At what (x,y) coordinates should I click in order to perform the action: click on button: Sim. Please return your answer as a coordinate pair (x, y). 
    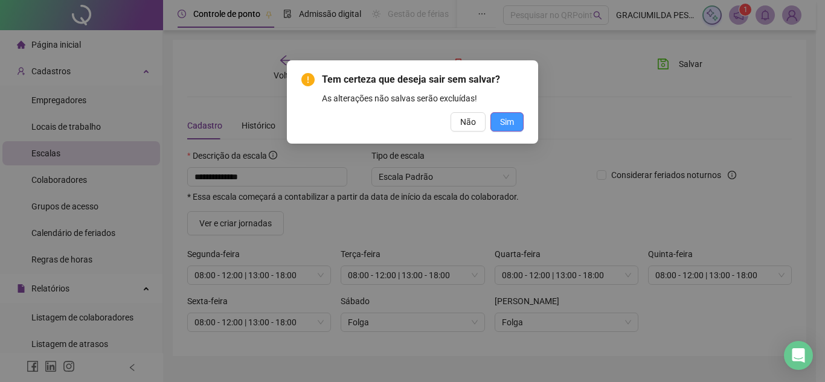
    Looking at the image, I should click on (507, 122).